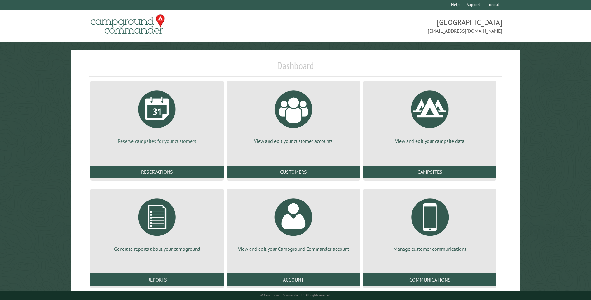 This screenshot has width=591, height=300. I want to click on img: Campground Commander, so click(128, 24).